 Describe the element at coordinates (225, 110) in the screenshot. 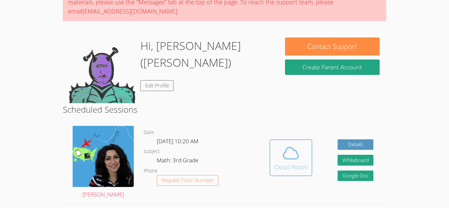

I see `h2: Scheduled Sessions` at that location.